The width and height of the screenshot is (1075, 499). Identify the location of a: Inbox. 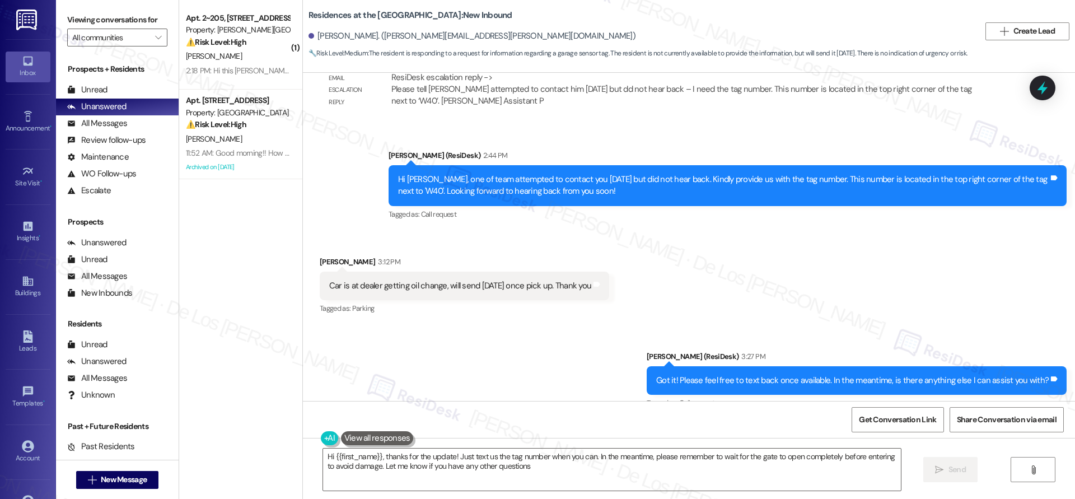
(28, 67).